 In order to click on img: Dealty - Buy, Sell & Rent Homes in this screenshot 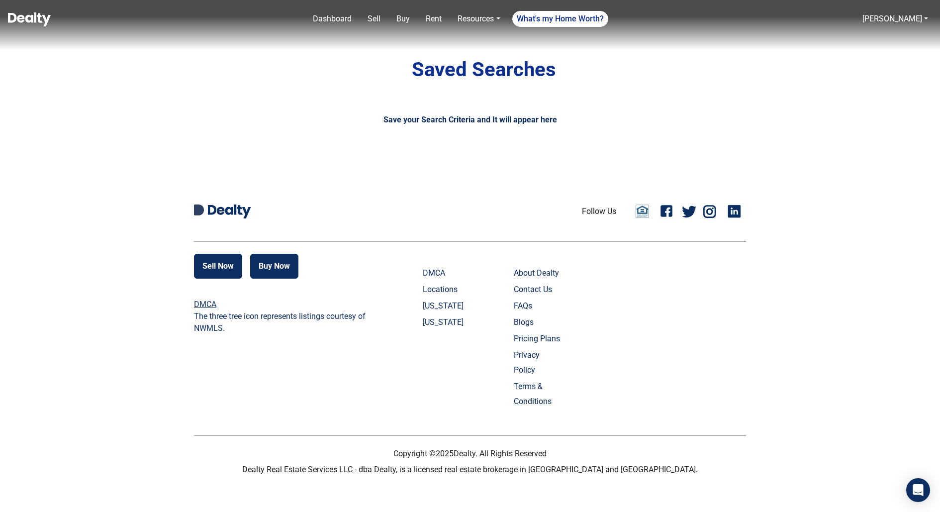, I will do `click(29, 19)`.